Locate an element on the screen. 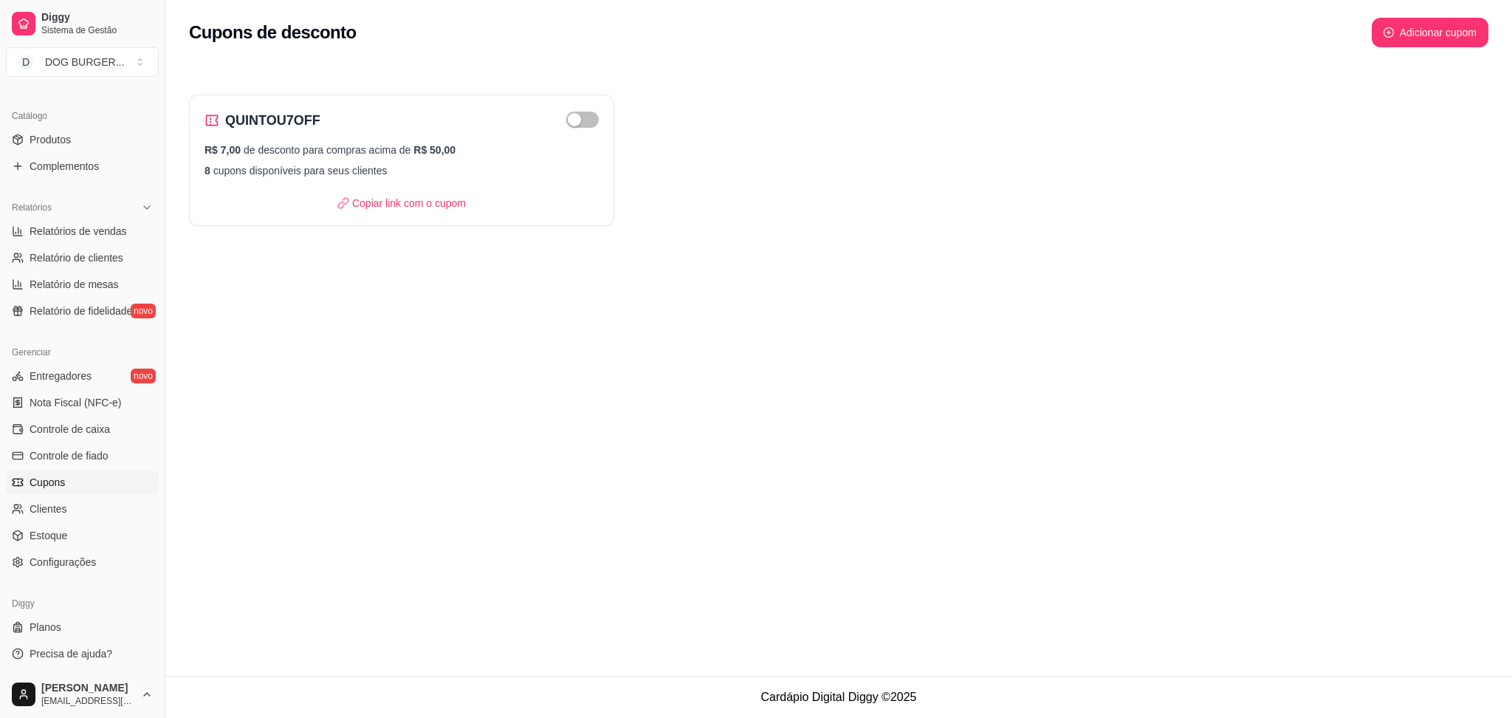 Image resolution: width=1512 pixels, height=718 pixels. h2: QUINTOU7OFF is located at coordinates (273, 120).